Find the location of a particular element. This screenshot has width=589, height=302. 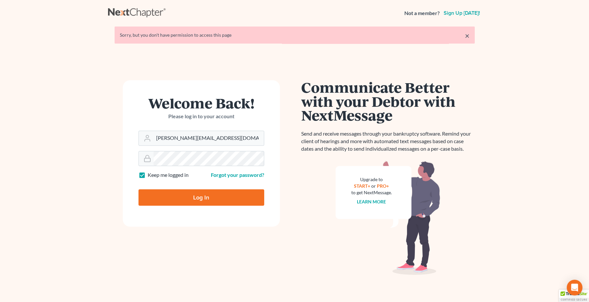

div: Sorry, but you don't have permission to access this page is located at coordinates (295, 35).